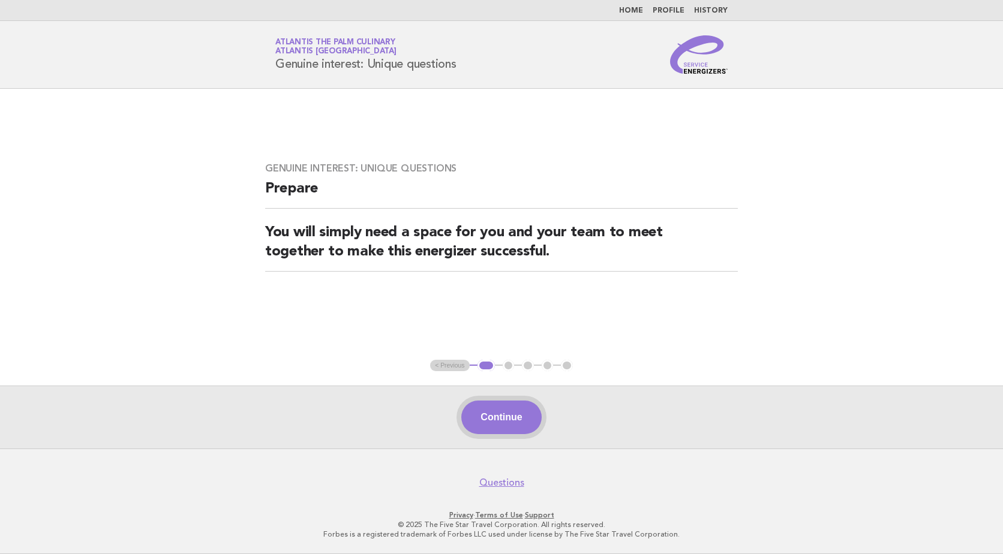 This screenshot has height=554, width=1003. What do you see at coordinates (502, 483) in the screenshot?
I see `a: Questions` at bounding box center [502, 483].